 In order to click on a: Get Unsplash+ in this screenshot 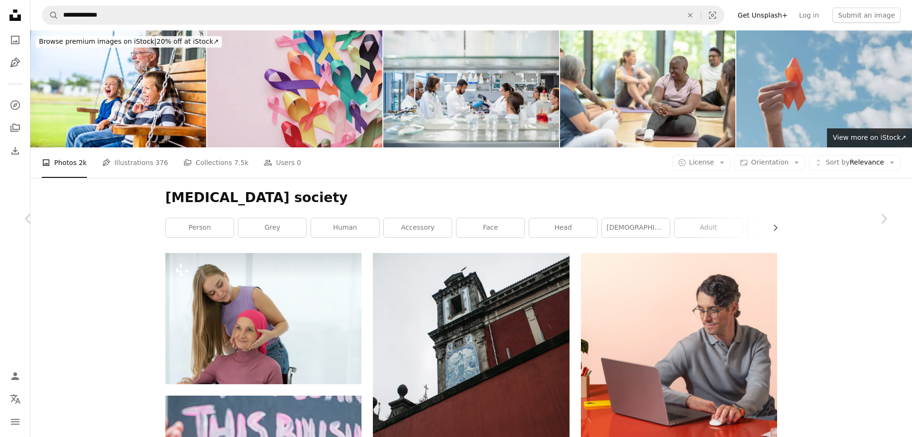, I will do `click(763, 15)`.